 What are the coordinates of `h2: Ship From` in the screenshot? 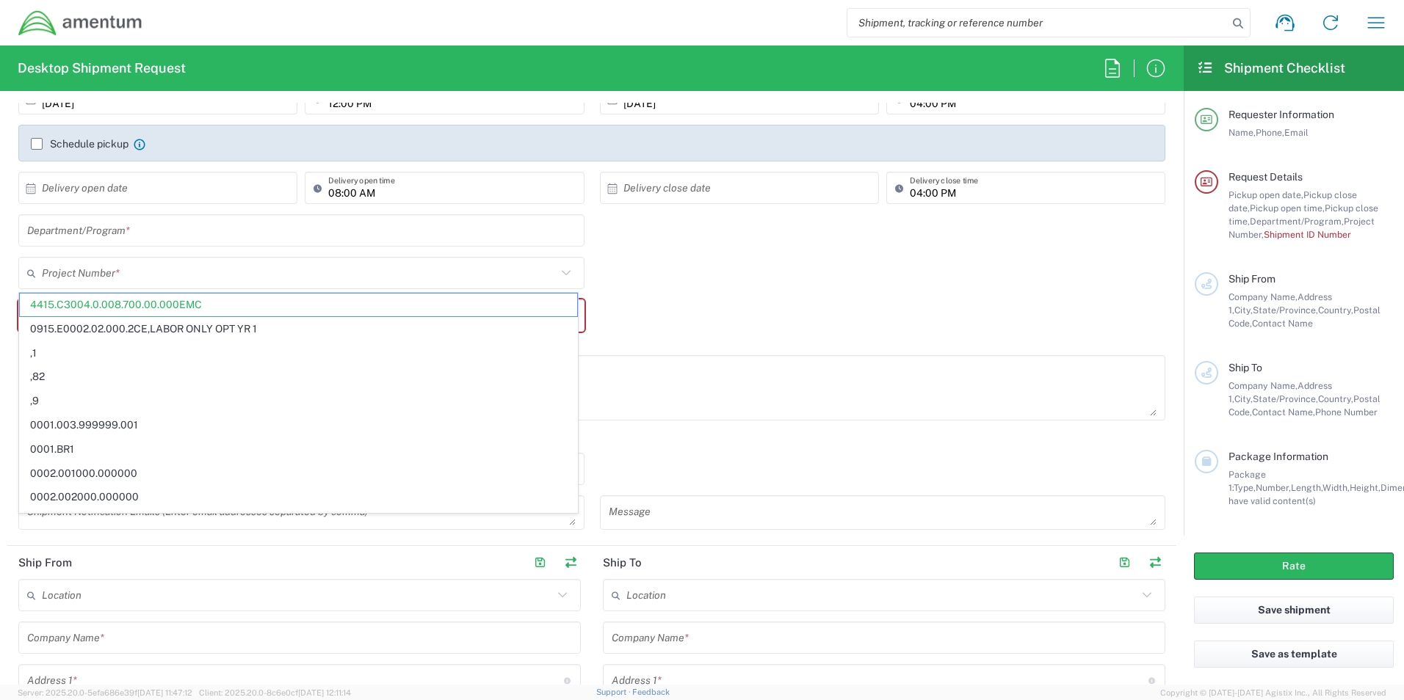 It's located at (45, 563).